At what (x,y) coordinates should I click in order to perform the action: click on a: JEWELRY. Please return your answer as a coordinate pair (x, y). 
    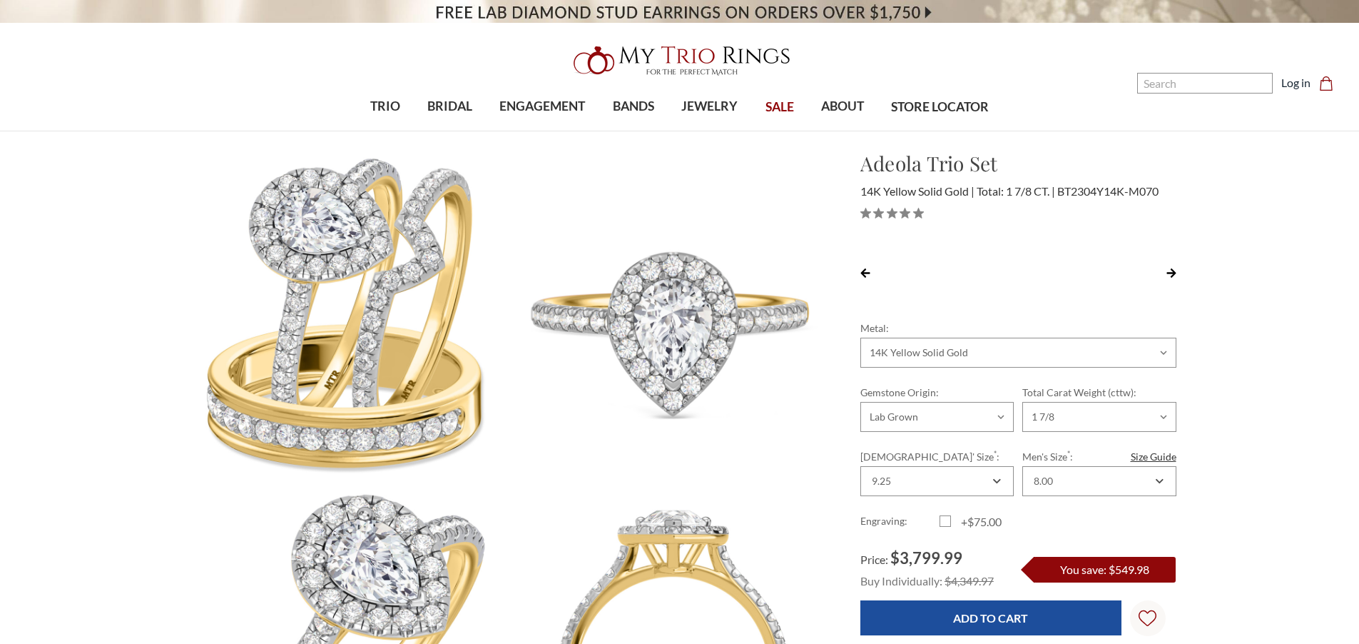
    Looking at the image, I should click on (709, 106).